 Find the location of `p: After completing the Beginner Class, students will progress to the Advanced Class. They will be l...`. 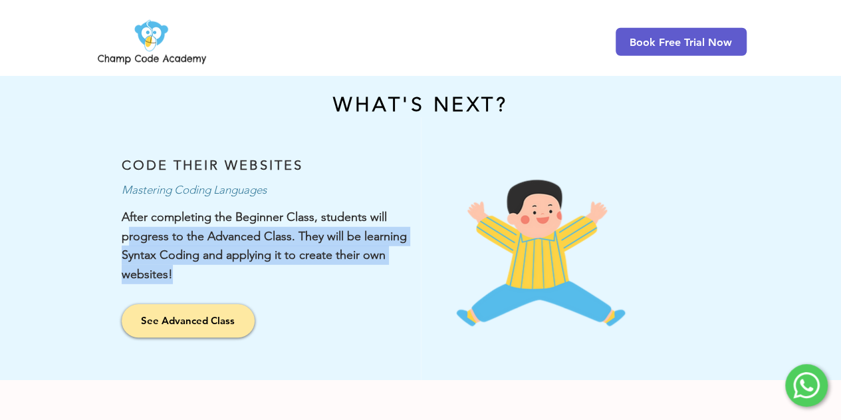

p: After completing the Beginner Class, students will progress to the Advanced Class. They will be l... is located at coordinates (271, 245).